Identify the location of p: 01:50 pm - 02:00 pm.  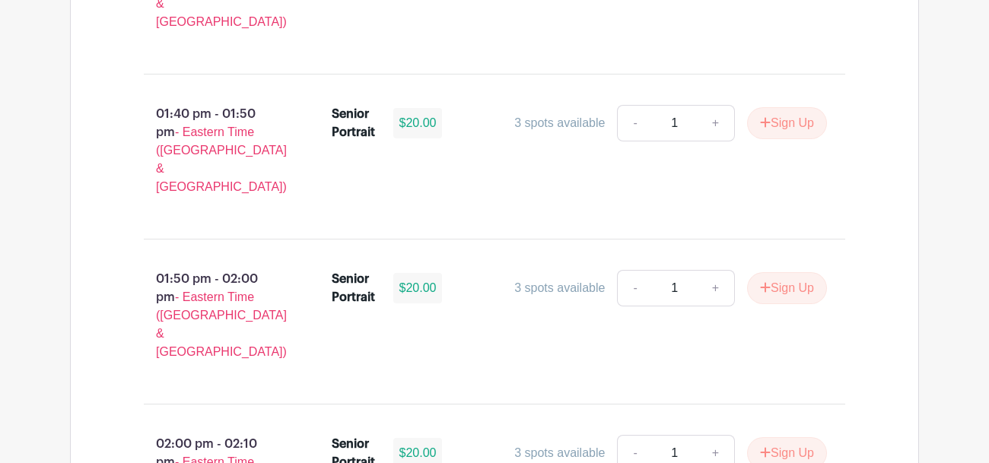
(213, 316).